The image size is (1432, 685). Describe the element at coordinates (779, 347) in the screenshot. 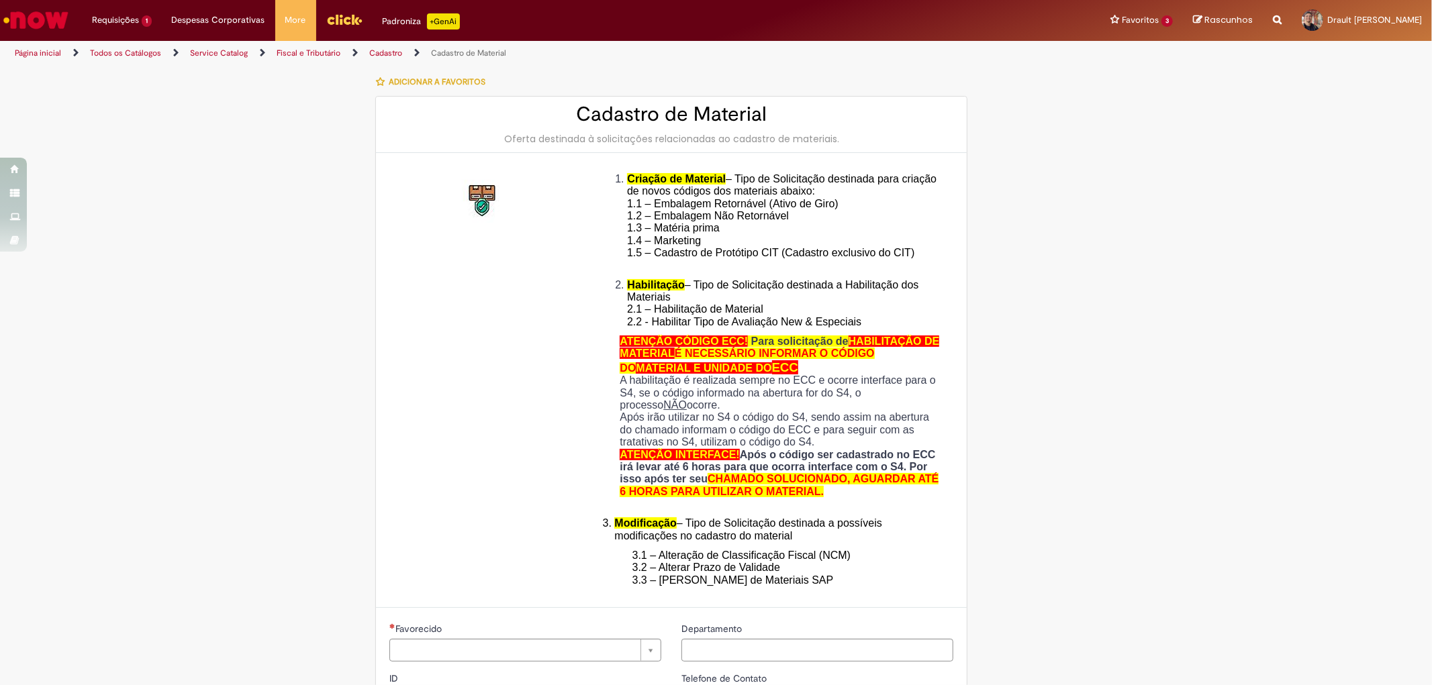

I see `span: HABILITAÇÃO DE MATERIAL` at that location.